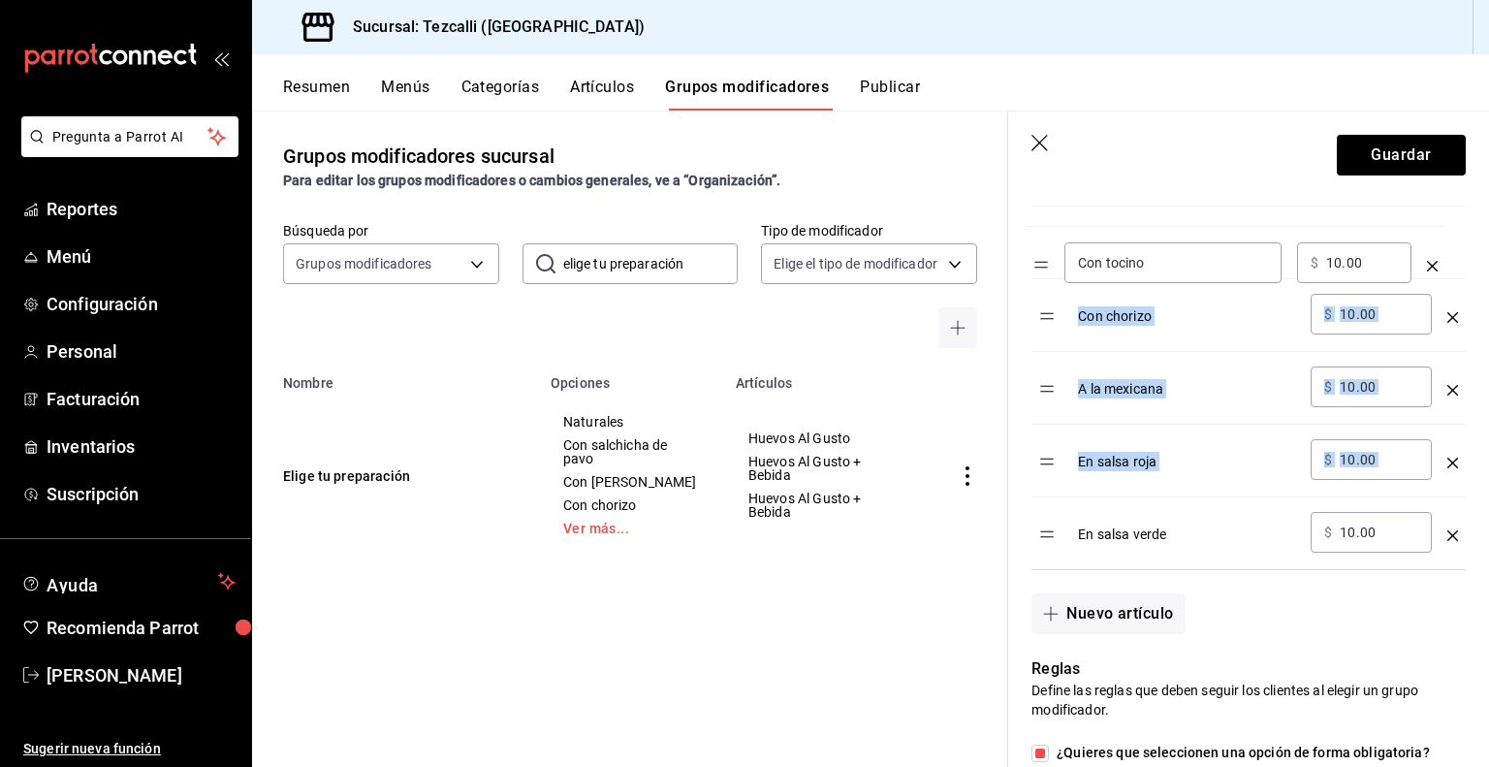 The height and width of the screenshot is (767, 1489). Describe the element at coordinates (825, 438) in the screenshot. I see `span: Huevos Al Gusto` at that location.